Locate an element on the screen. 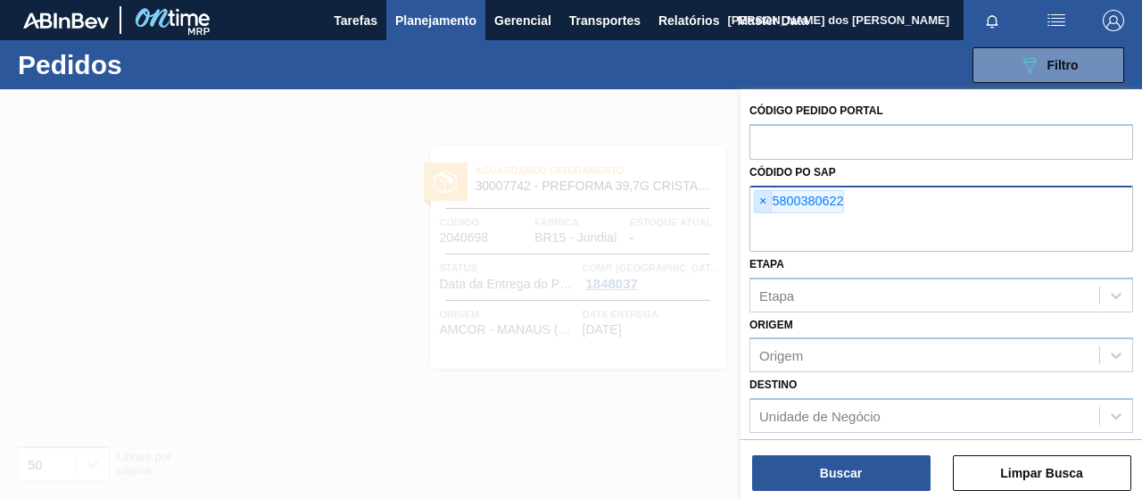 The height and width of the screenshot is (499, 1142). span: Tarefas is located at coordinates (355, 21).